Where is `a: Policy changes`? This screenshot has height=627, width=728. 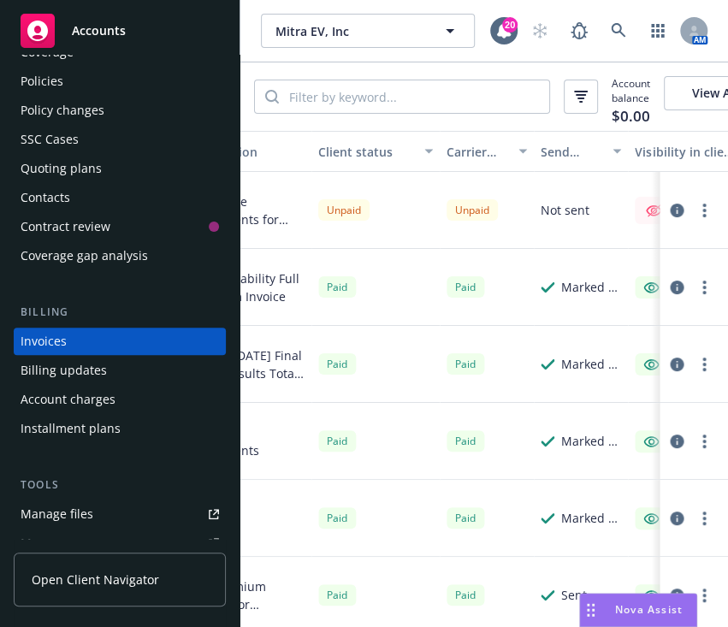 a: Policy changes is located at coordinates (120, 110).